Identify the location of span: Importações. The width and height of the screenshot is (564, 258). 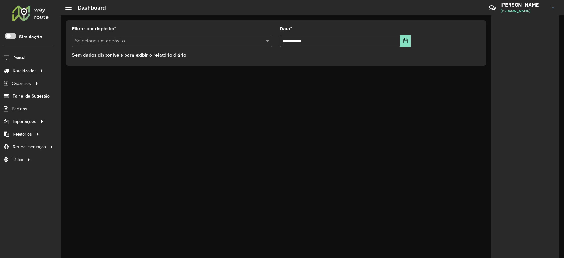
(24, 121).